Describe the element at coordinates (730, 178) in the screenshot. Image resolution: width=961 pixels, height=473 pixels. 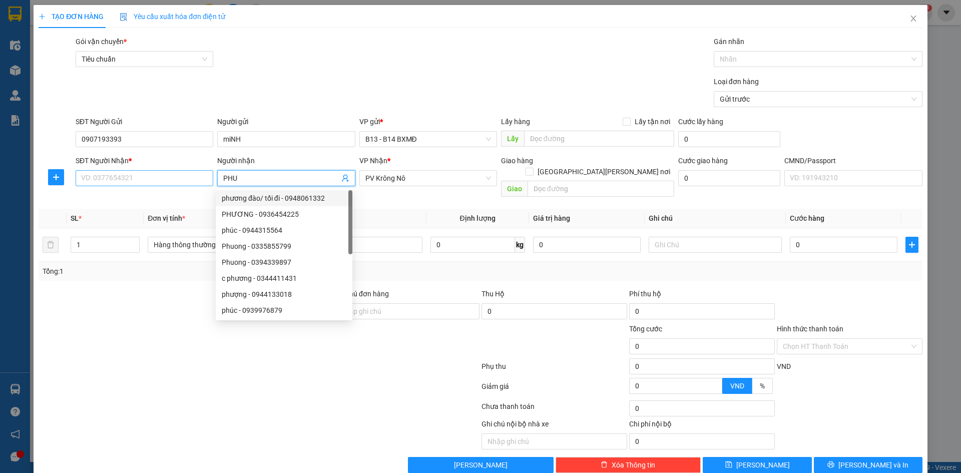
I see `input: Cước giao hàng` at that location.